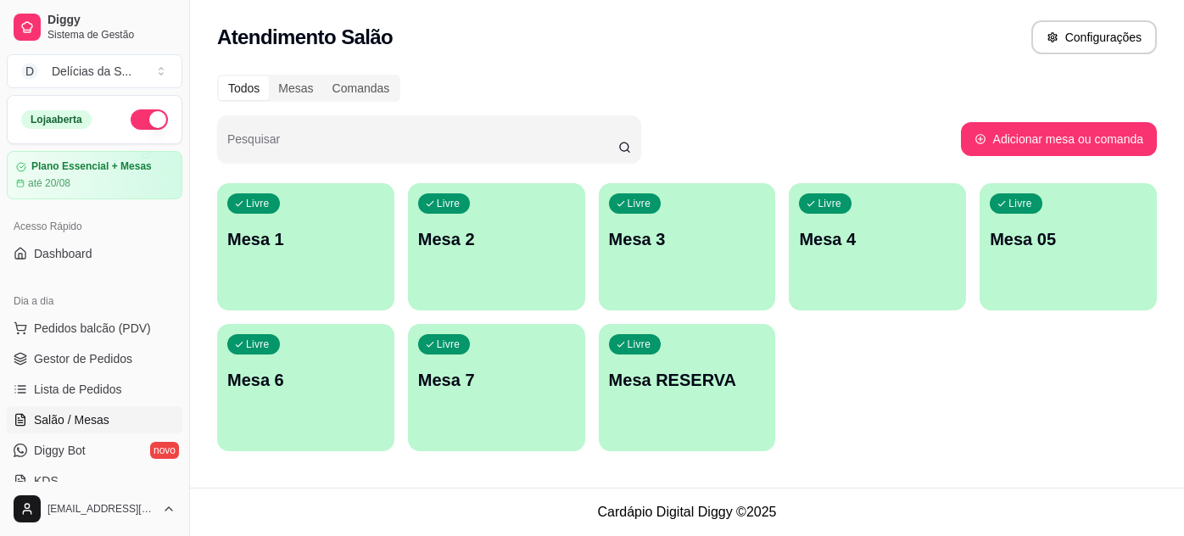  What do you see at coordinates (361, 88) in the screenshot?
I see `div: Comandas` at bounding box center [361, 88].